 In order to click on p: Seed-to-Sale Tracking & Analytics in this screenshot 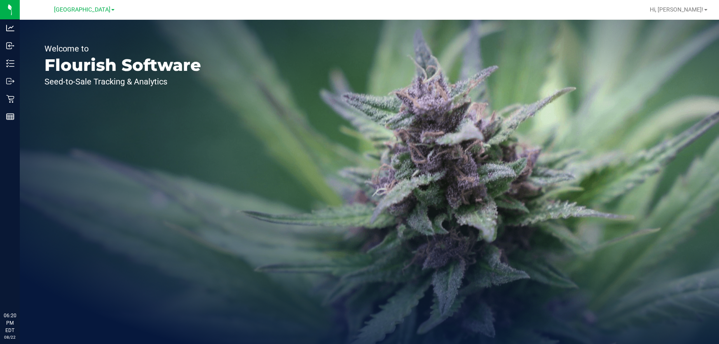, I will do `click(123, 82)`.